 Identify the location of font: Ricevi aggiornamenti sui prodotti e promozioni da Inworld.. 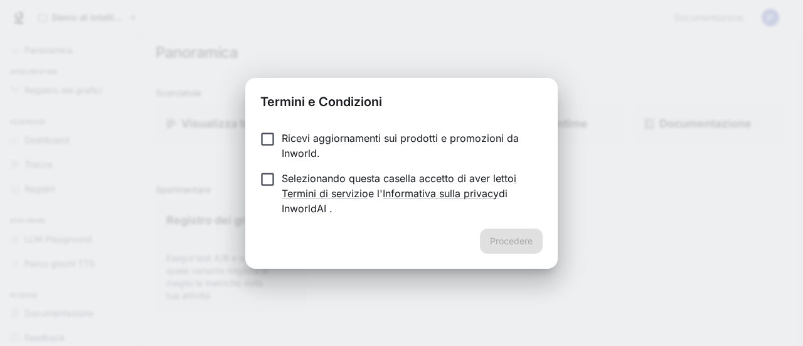
(400, 146).